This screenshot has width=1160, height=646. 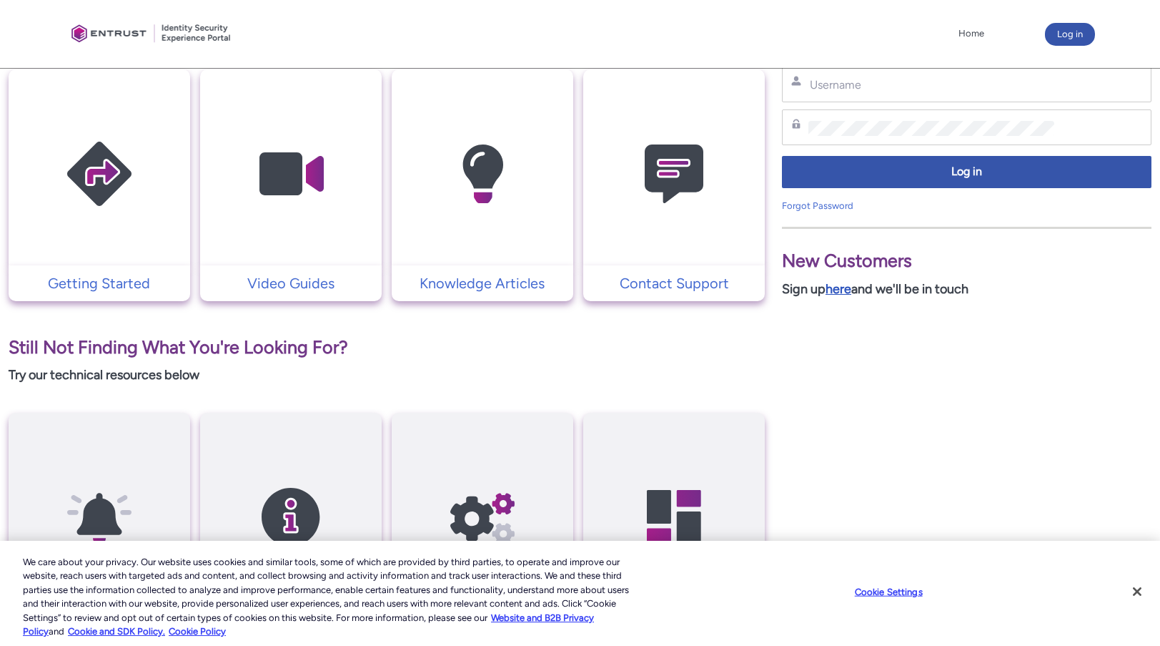 What do you see at coordinates (291, 174) in the screenshot?
I see `img: Video Guides` at bounding box center [291, 174].